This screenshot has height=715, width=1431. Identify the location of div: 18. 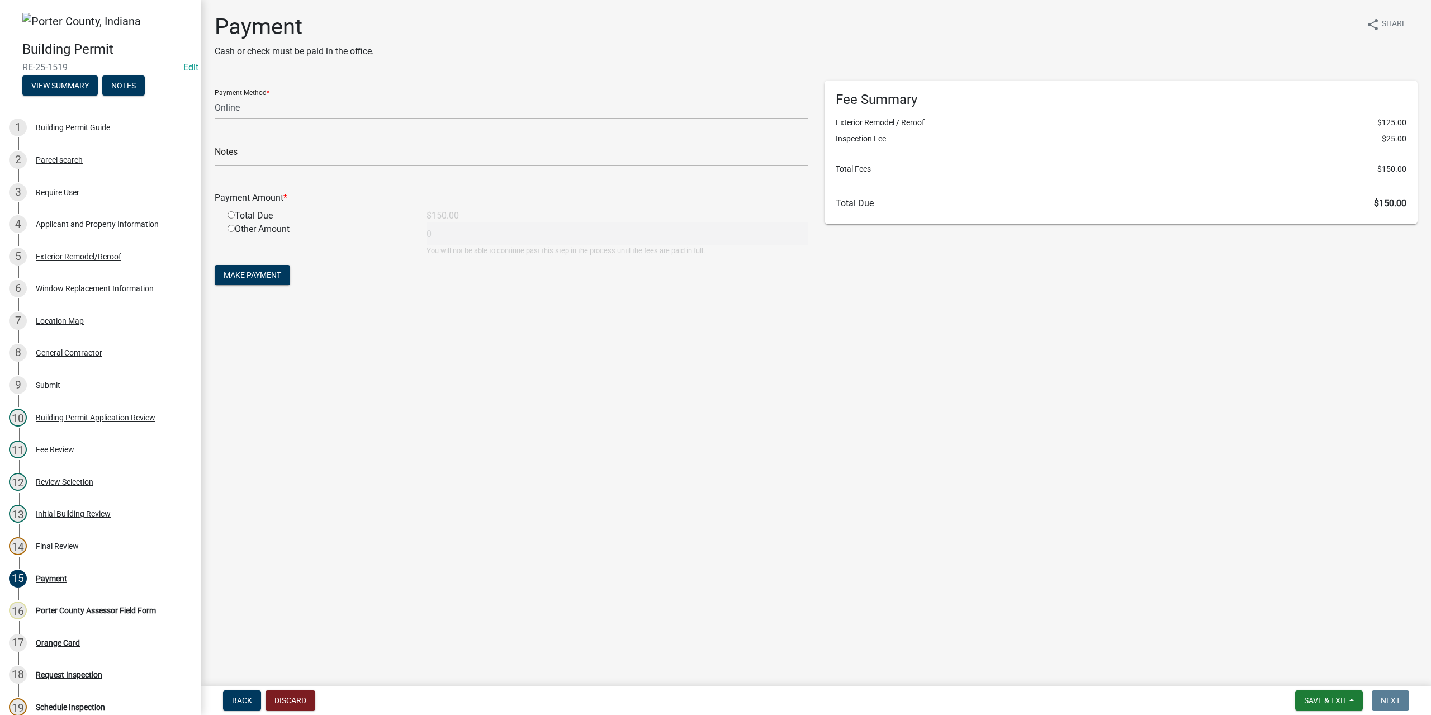
(18, 675).